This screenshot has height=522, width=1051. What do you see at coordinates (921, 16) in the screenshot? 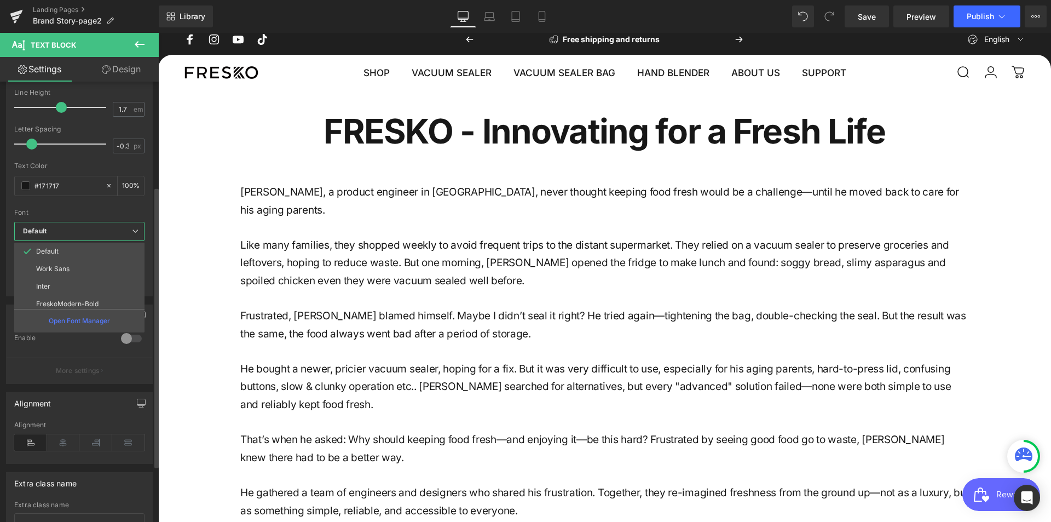
I see `a: Preview` at bounding box center [921, 16].